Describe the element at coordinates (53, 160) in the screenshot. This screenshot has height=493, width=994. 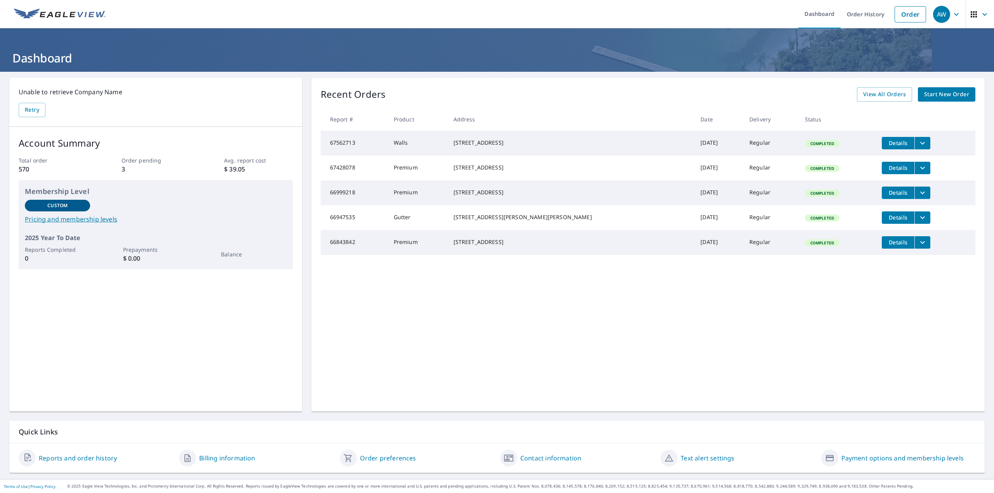
I see `p: Total order` at that location.